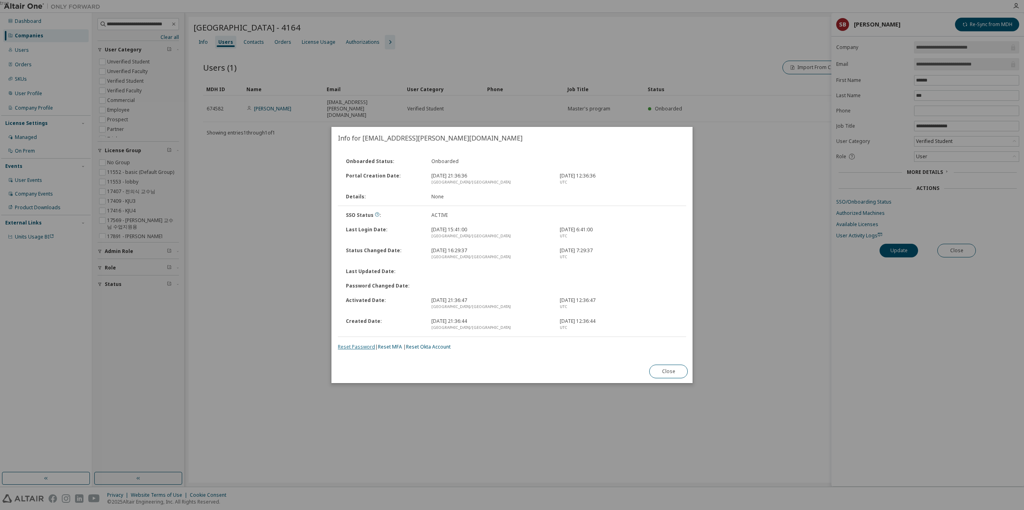 Image resolution: width=1024 pixels, height=510 pixels. Describe the element at coordinates (384, 254) in the screenshot. I see `div: Status Changed Date :` at that location.